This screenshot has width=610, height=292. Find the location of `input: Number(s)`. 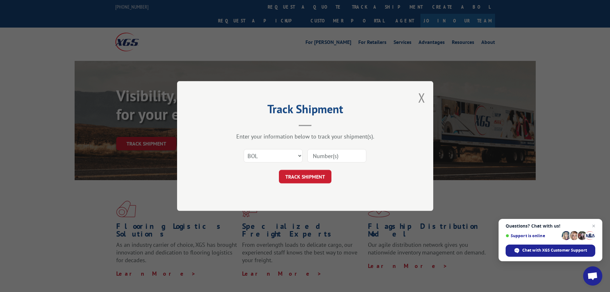

input: Number(s) is located at coordinates (337, 156).